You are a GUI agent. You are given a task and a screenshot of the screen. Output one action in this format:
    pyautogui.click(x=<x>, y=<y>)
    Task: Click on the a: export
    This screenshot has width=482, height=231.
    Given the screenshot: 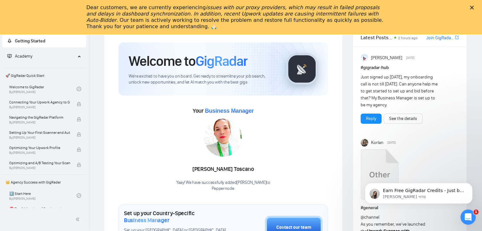 What is the action you would take?
    pyautogui.click(x=457, y=37)
    